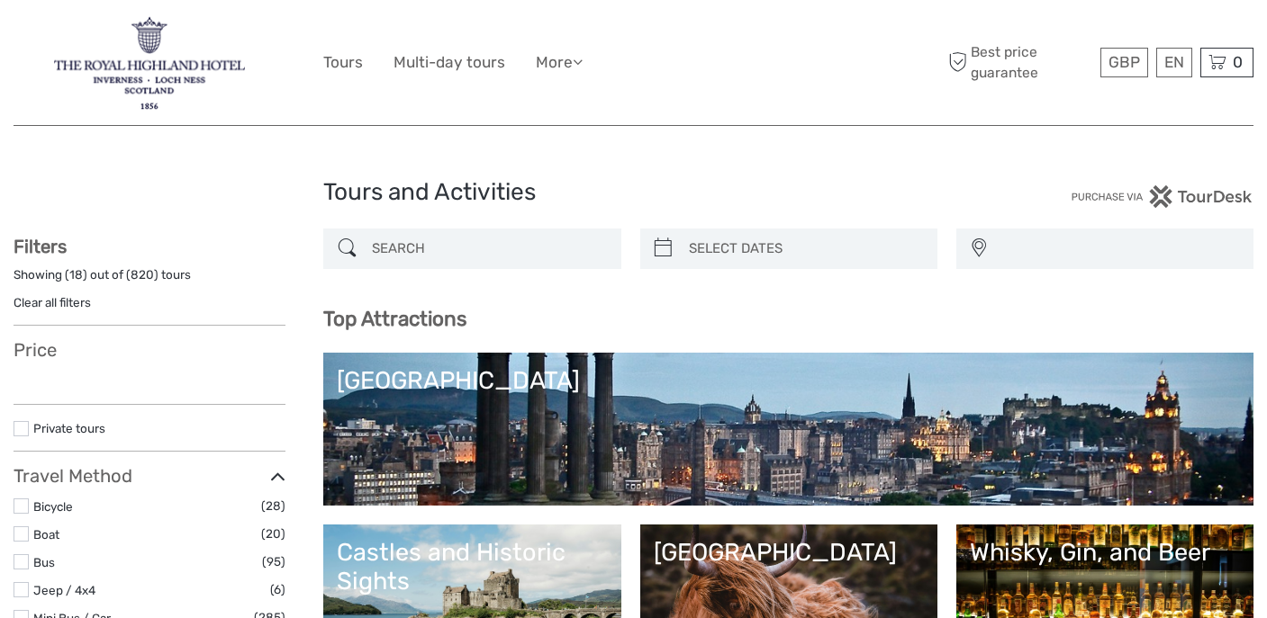 This screenshot has width=1267, height=618. I want to click on label: 18, so click(76, 275).